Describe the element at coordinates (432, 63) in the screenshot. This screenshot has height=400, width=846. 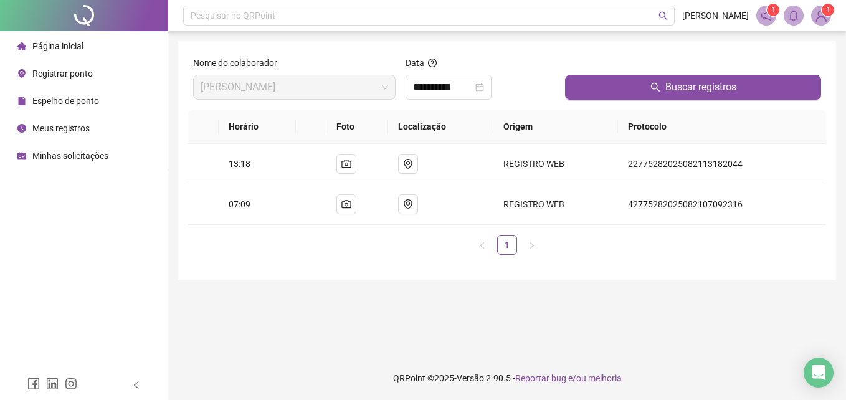
I see `span: question-circle` at that location.